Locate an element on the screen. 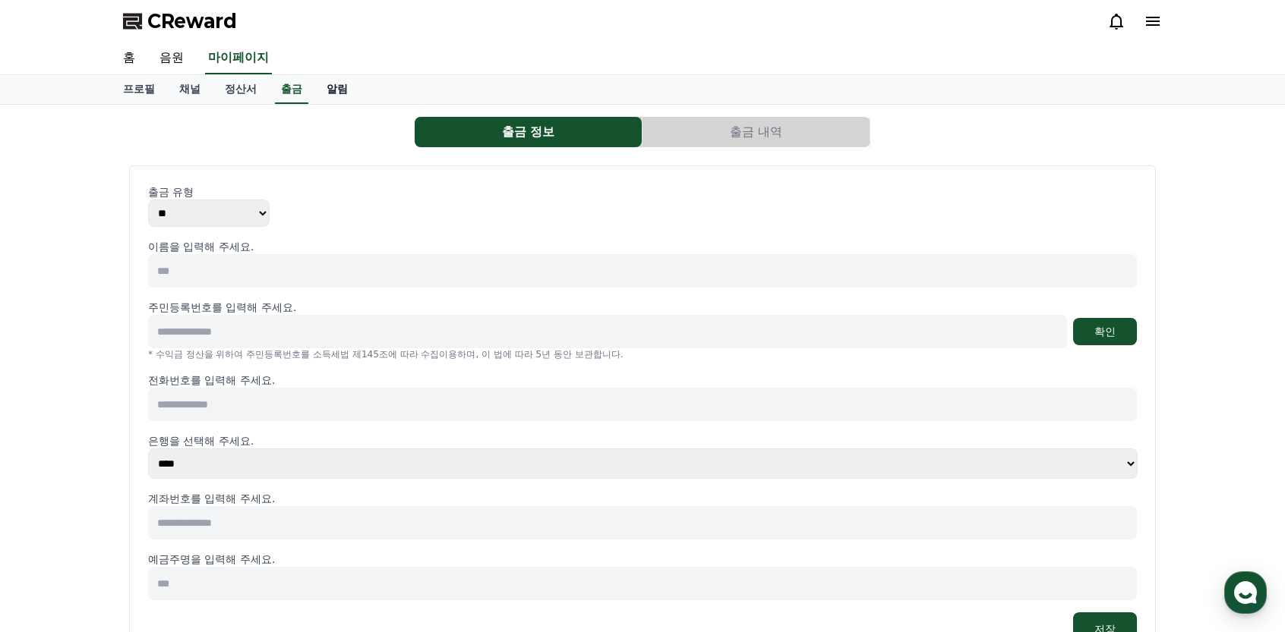  p: 은행을 선택해 주세요. is located at coordinates (642, 441).